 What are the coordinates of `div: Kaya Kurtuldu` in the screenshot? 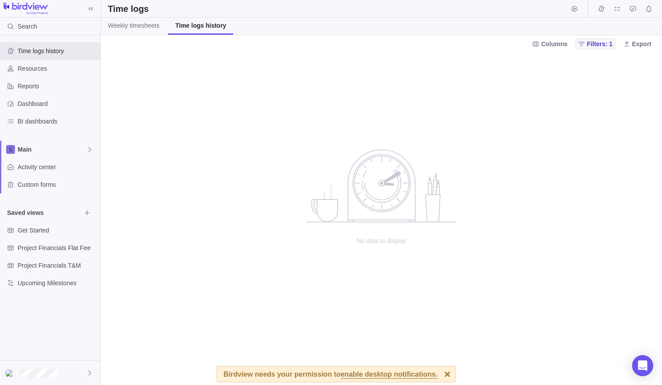 It's located at (11, 373).